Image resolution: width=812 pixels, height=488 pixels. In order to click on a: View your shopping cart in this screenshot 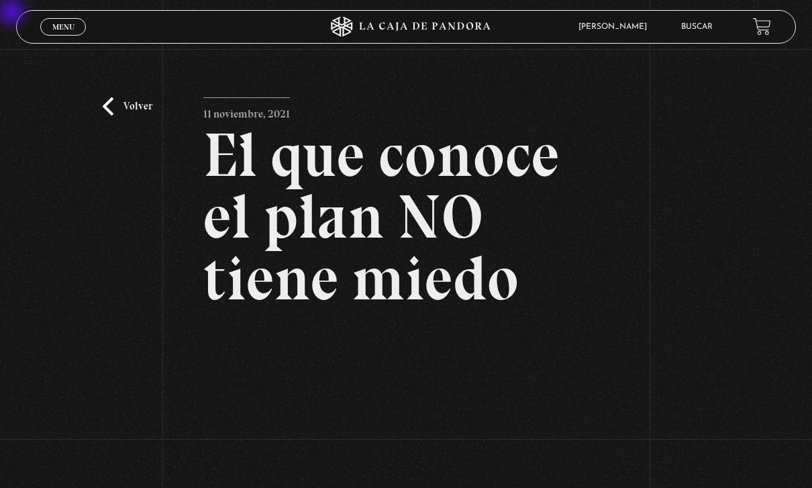, I will do `click(762, 26)`.